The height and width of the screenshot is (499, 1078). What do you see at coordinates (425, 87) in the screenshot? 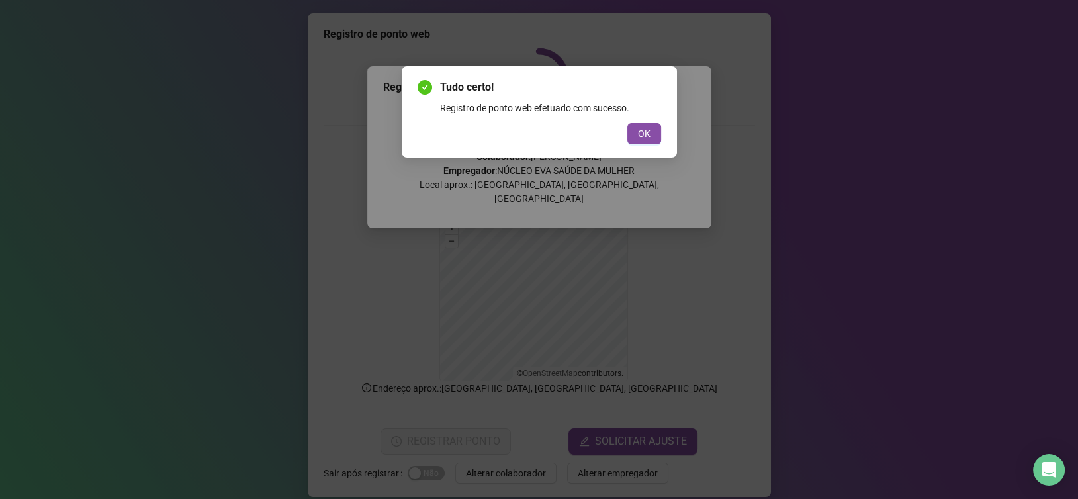
I see `span: check-circle` at bounding box center [425, 87].